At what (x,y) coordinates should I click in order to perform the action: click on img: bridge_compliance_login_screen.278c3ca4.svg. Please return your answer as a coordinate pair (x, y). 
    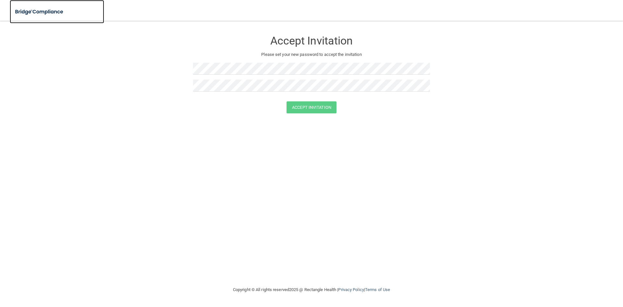
    Looking at the image, I should click on (40, 12).